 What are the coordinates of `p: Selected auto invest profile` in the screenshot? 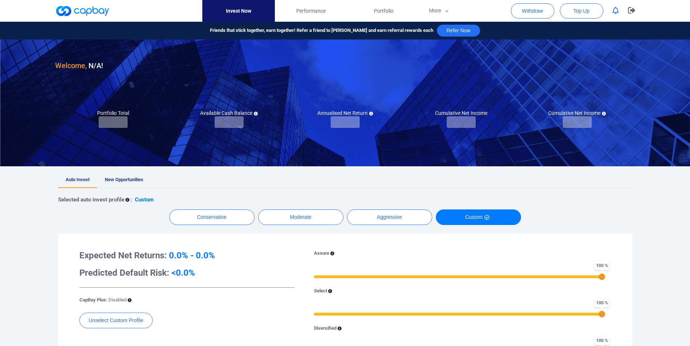 It's located at (91, 200).